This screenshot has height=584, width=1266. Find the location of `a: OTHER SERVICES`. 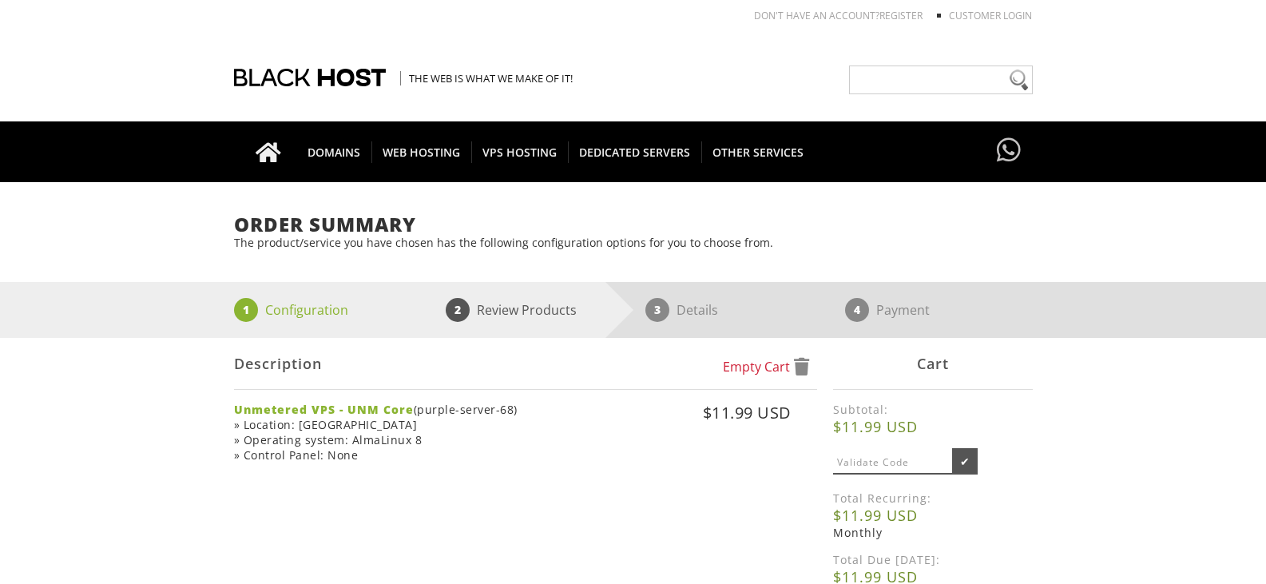

a: OTHER SERVICES is located at coordinates (758, 152).